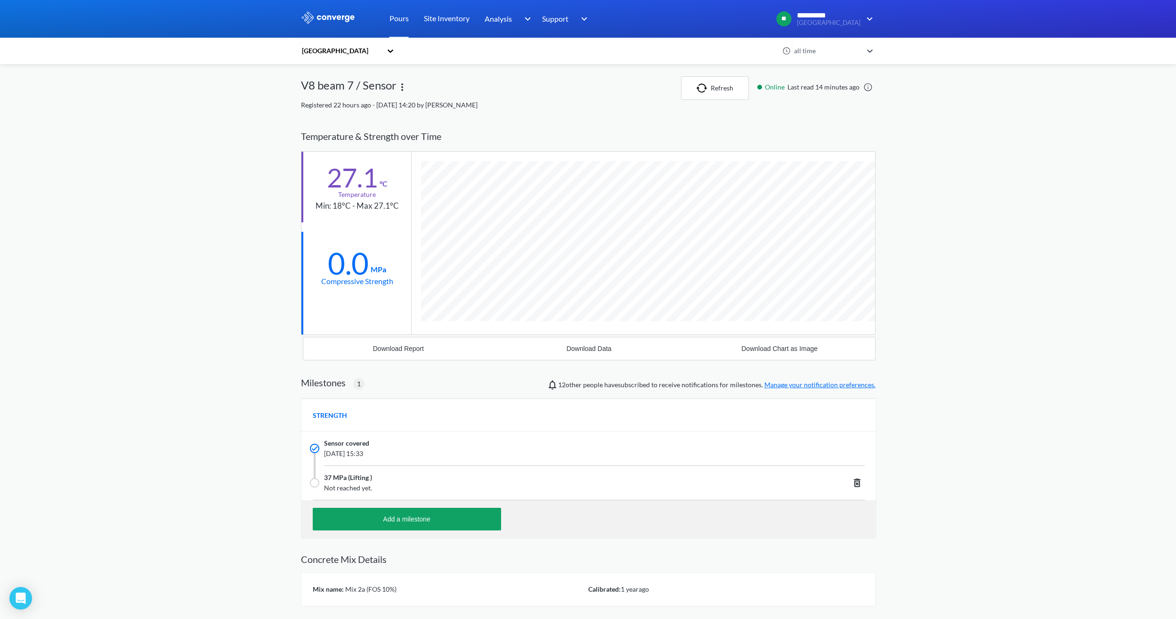 The width and height of the screenshot is (1176, 619). What do you see at coordinates (589, 349) in the screenshot?
I see `div: Download Data` at bounding box center [589, 349].